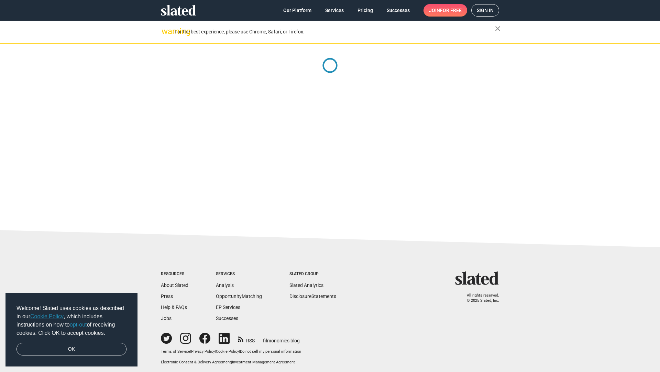  Describe the element at coordinates (335, 10) in the screenshot. I see `a: Services` at that location.